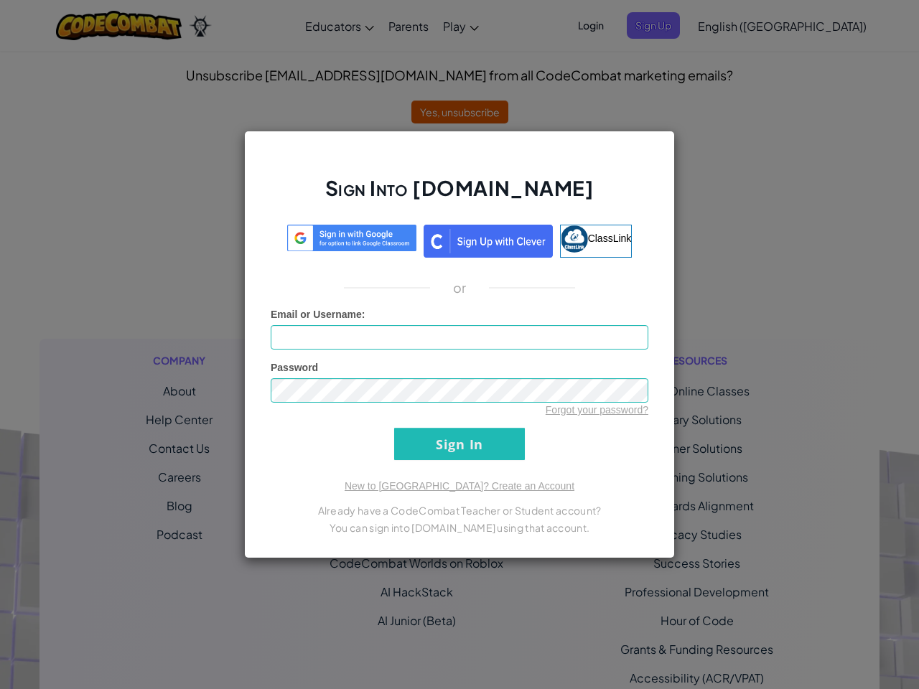 The image size is (919, 689). What do you see at coordinates (316, 314) in the screenshot?
I see `span: Email or Username` at bounding box center [316, 314].